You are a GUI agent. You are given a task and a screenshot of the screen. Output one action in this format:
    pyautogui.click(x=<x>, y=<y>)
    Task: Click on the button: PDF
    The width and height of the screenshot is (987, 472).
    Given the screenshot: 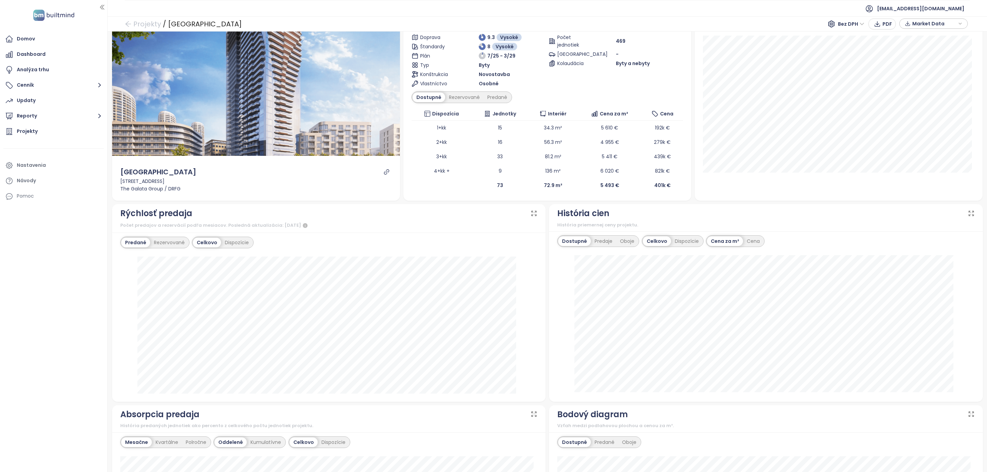 What is the action you would take?
    pyautogui.click(x=882, y=24)
    